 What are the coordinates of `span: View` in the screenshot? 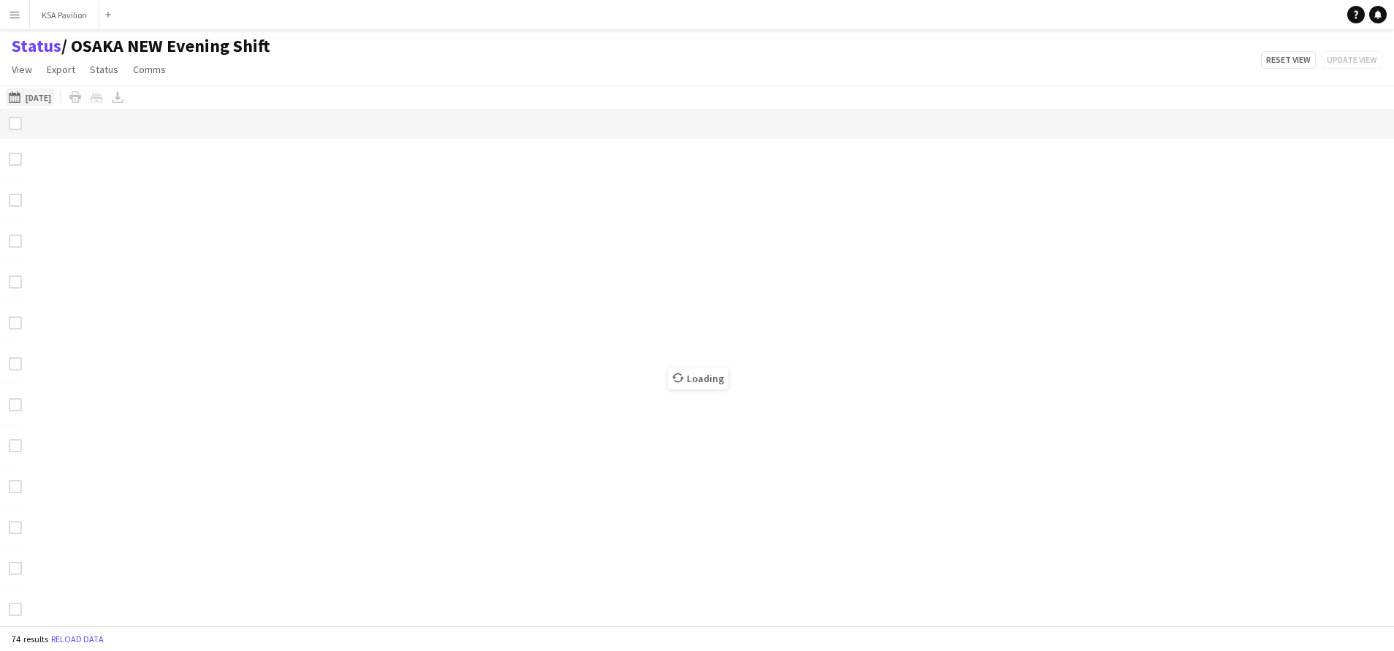 It's located at (22, 69).